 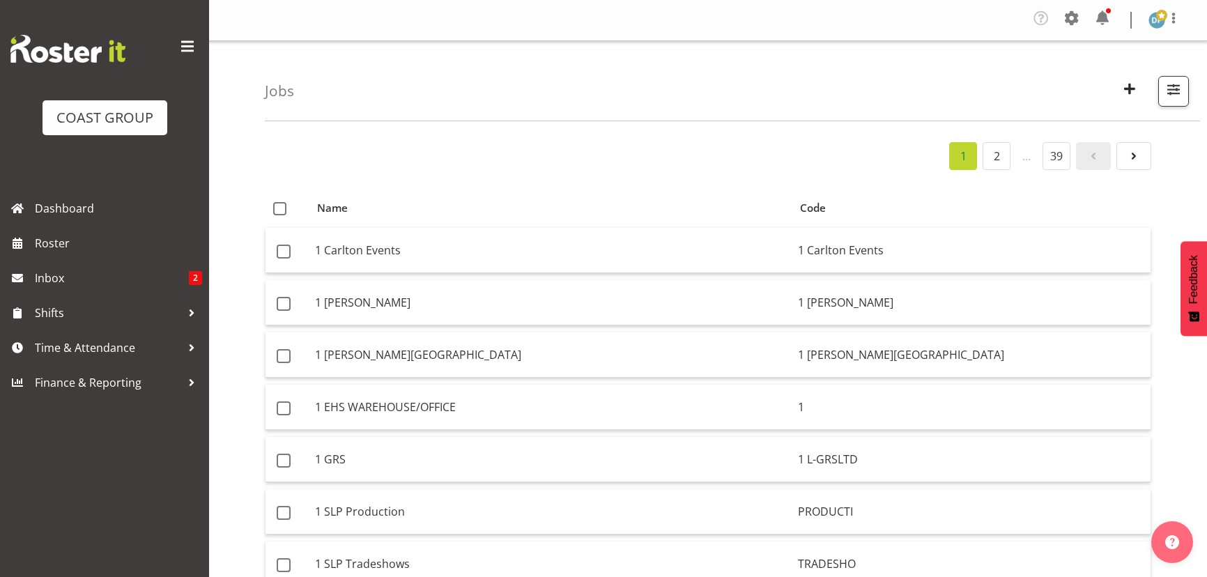 I want to click on span: Roster, so click(x=118, y=243).